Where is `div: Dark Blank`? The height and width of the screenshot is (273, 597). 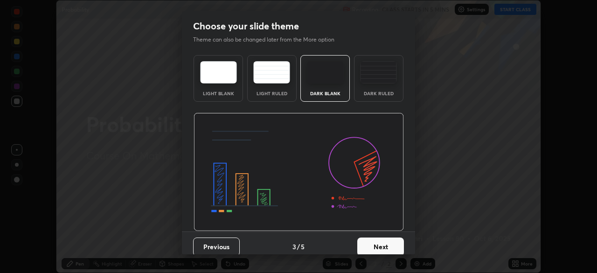 div: Dark Blank is located at coordinates (325, 93).